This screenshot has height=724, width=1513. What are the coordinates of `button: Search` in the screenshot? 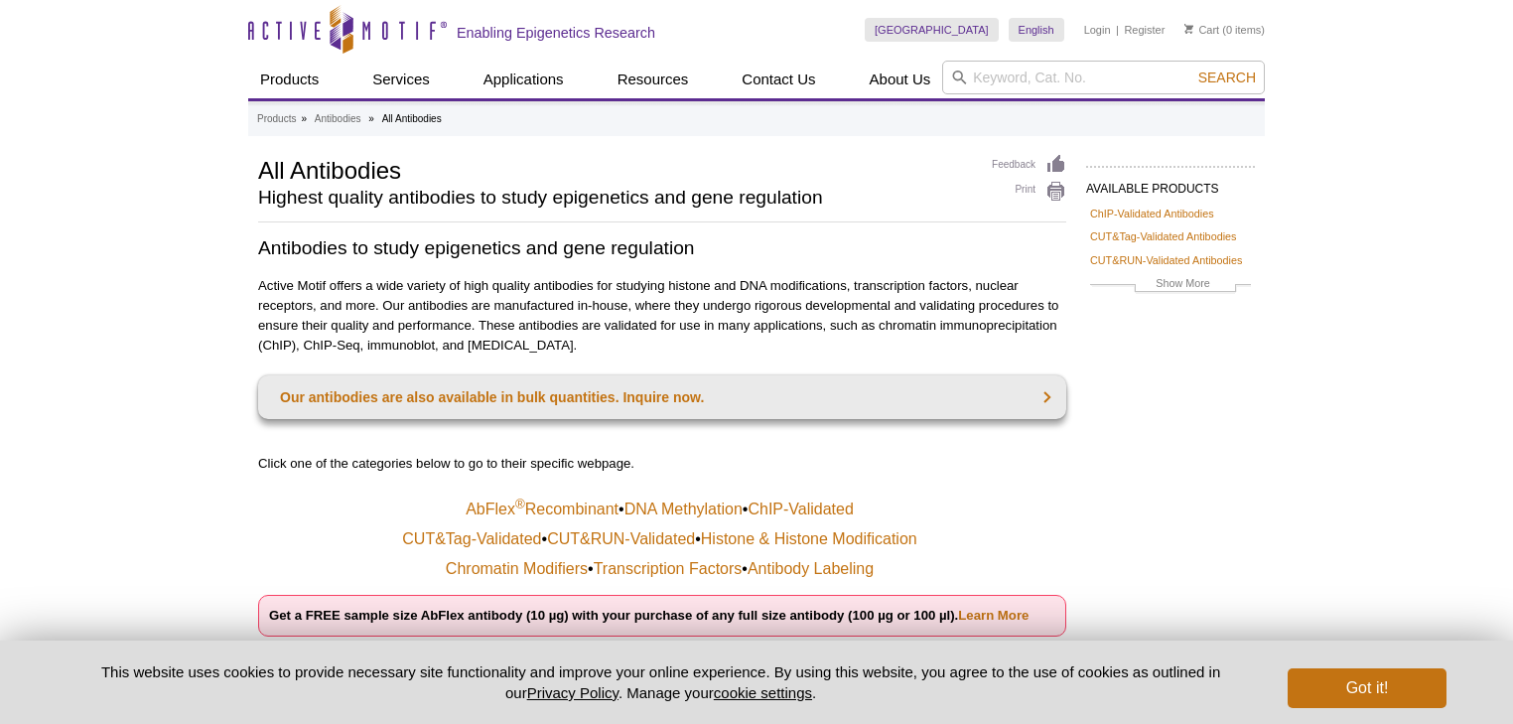 It's located at (1227, 77).